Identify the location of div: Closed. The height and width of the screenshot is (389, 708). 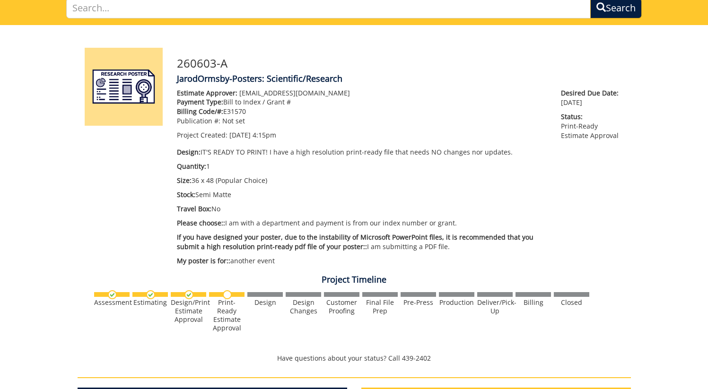
(571, 303).